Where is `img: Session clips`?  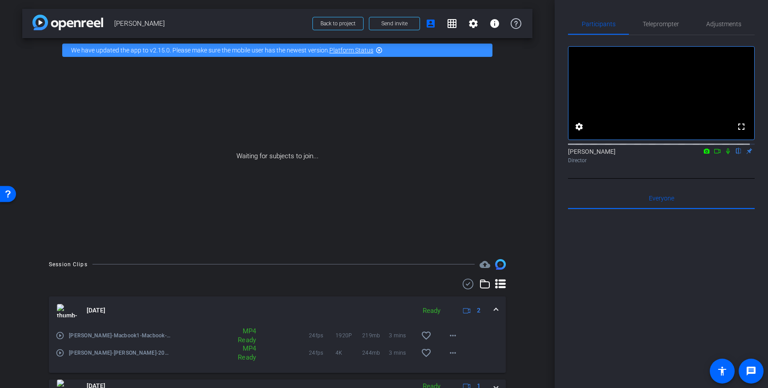 img: Session clips is located at coordinates (500, 264).